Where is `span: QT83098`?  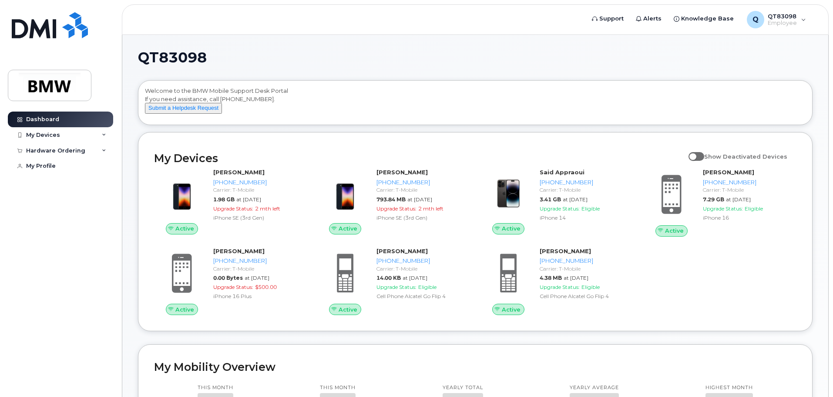 span: QT83098 is located at coordinates (172, 57).